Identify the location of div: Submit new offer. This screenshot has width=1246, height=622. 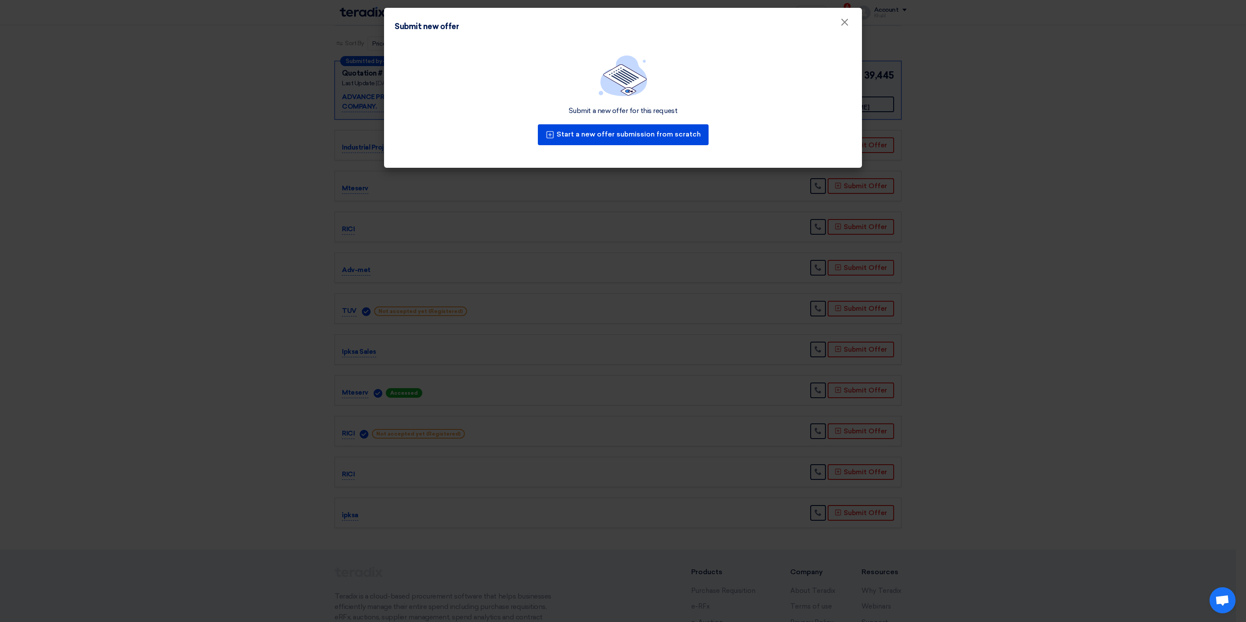
(427, 27).